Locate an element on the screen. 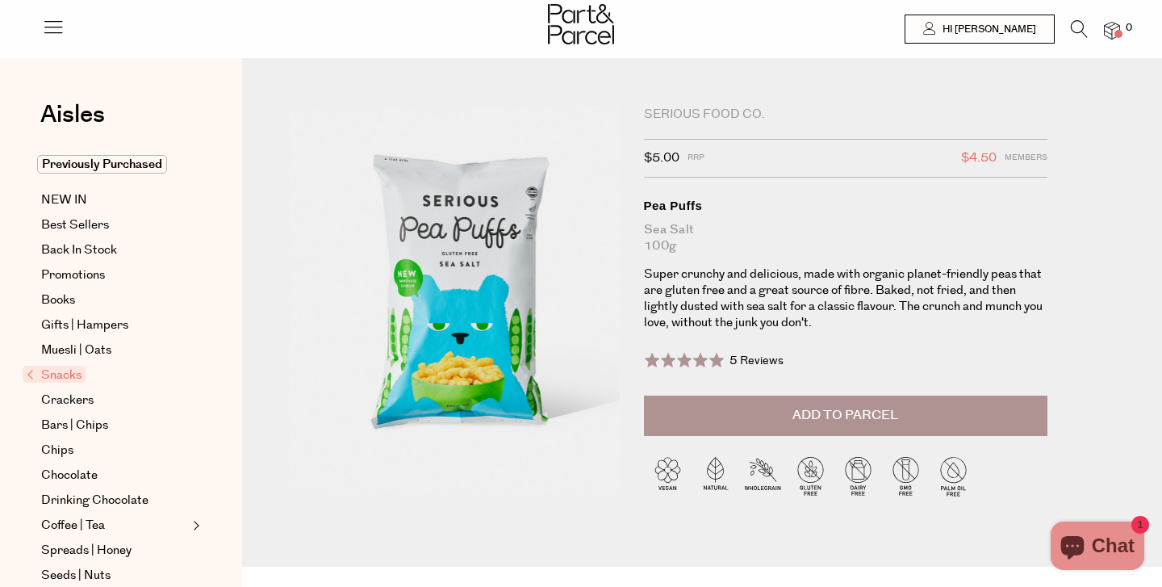  div: Sea Salt 100g is located at coordinates (846, 238).